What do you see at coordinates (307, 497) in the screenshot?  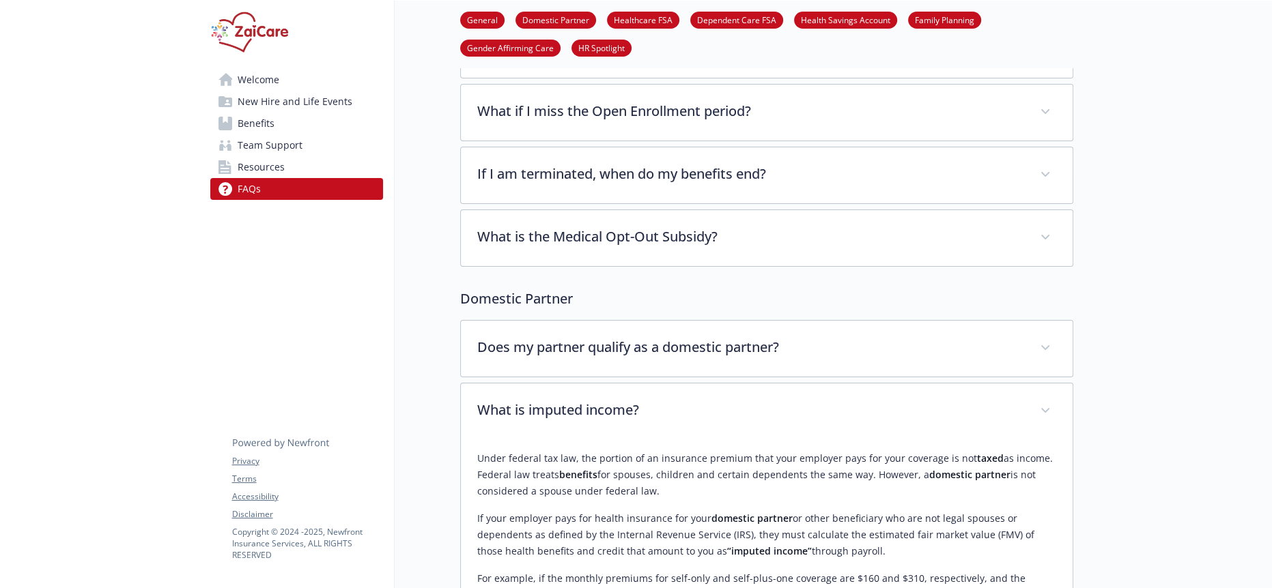 I see `a: Accessibility` at bounding box center [307, 497].